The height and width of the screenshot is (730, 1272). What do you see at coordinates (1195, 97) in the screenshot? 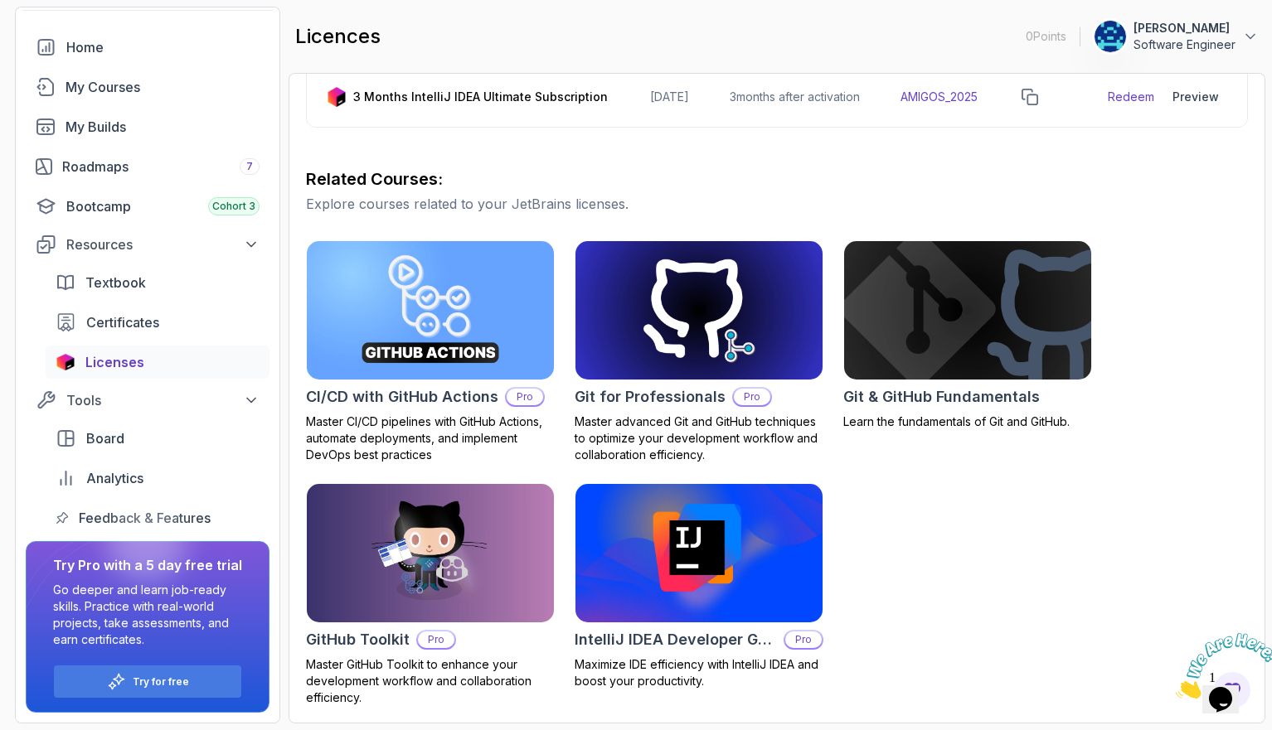
I see `div: Preview` at bounding box center [1195, 97].